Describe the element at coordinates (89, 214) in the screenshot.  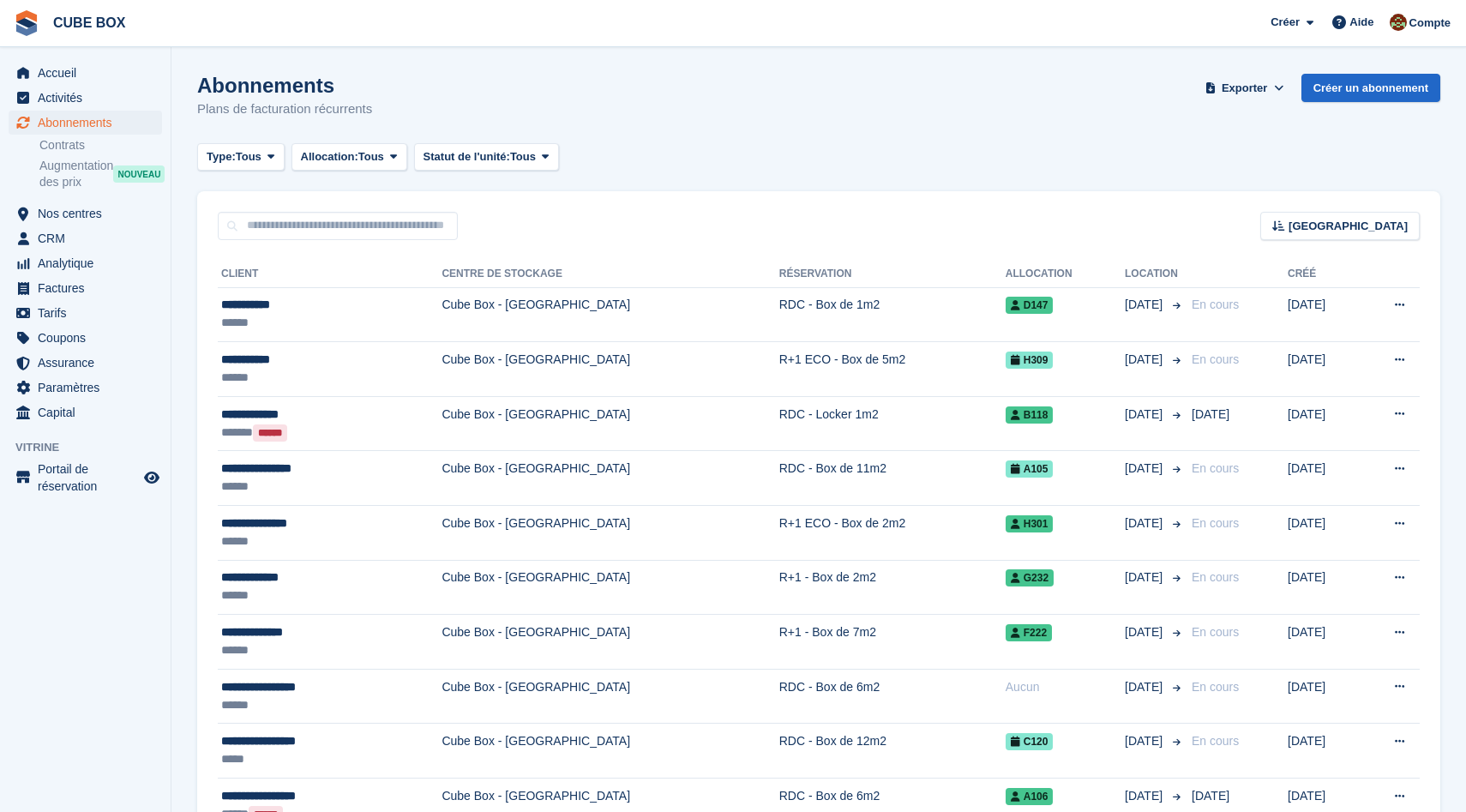
I see `span: Nos centres` at that location.